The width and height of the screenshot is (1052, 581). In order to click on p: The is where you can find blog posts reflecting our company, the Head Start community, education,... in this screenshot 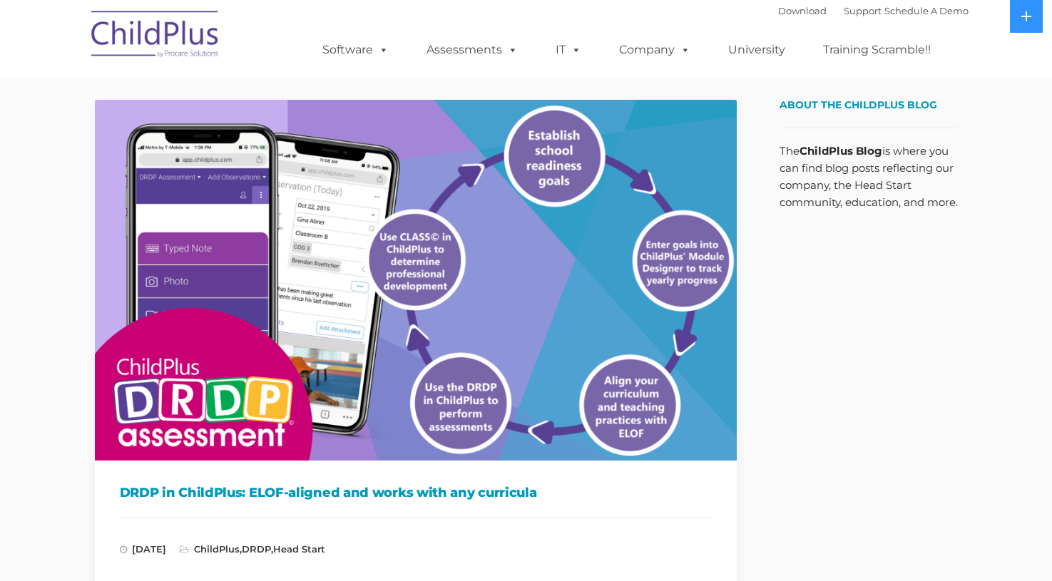, I will do `click(869, 177)`.